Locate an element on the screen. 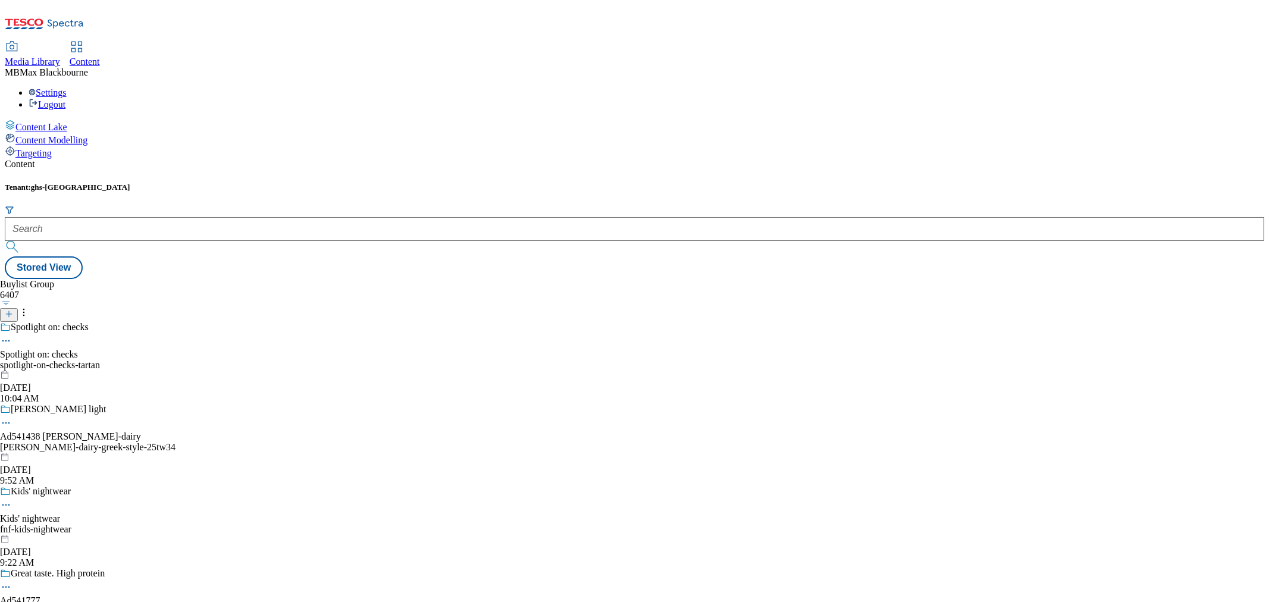  button: Stored View is located at coordinates (43, 268).